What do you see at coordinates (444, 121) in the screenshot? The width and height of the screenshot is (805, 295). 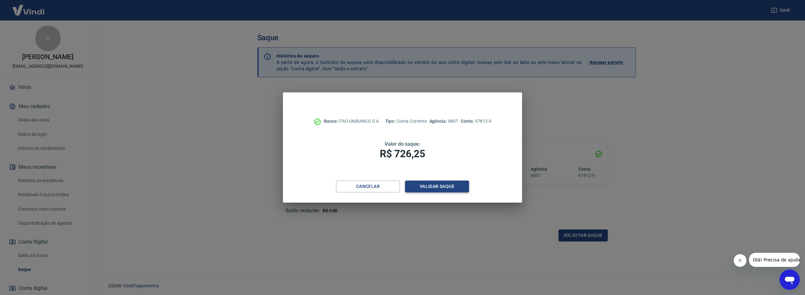 I see `p: 4807` at bounding box center [444, 121].